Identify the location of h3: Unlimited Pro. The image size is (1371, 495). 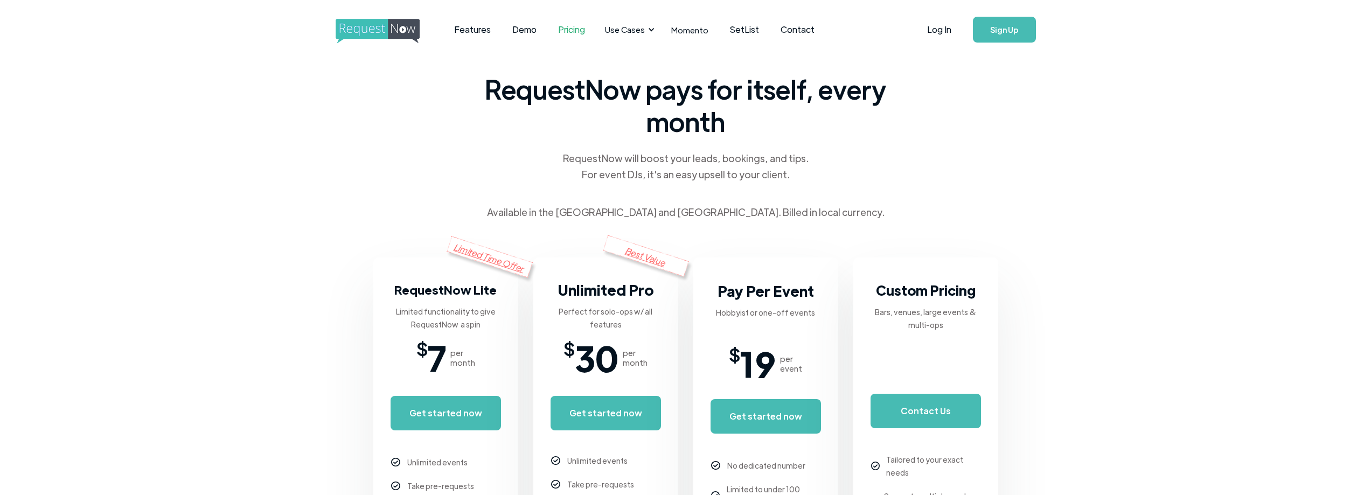
(606, 290).